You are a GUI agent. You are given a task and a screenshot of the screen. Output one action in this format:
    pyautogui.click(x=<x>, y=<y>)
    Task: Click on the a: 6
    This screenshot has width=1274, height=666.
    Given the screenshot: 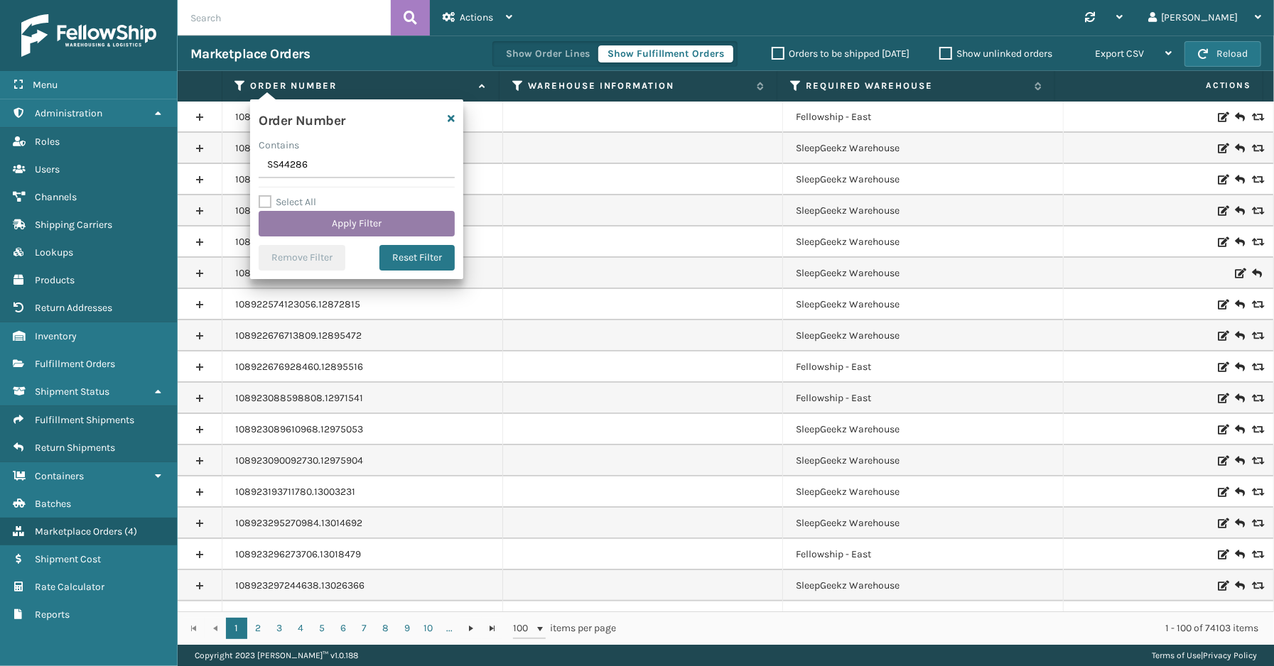 What is the action you would take?
    pyautogui.click(x=343, y=629)
    